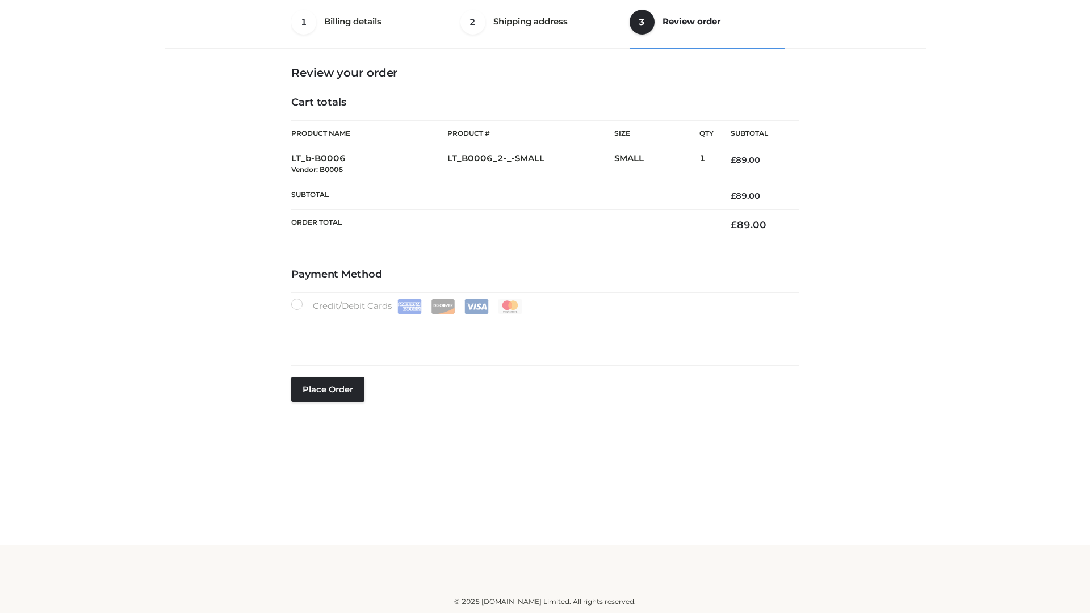 The width and height of the screenshot is (1090, 613). What do you see at coordinates (476, 307) in the screenshot?
I see `img: Visa` at bounding box center [476, 307].